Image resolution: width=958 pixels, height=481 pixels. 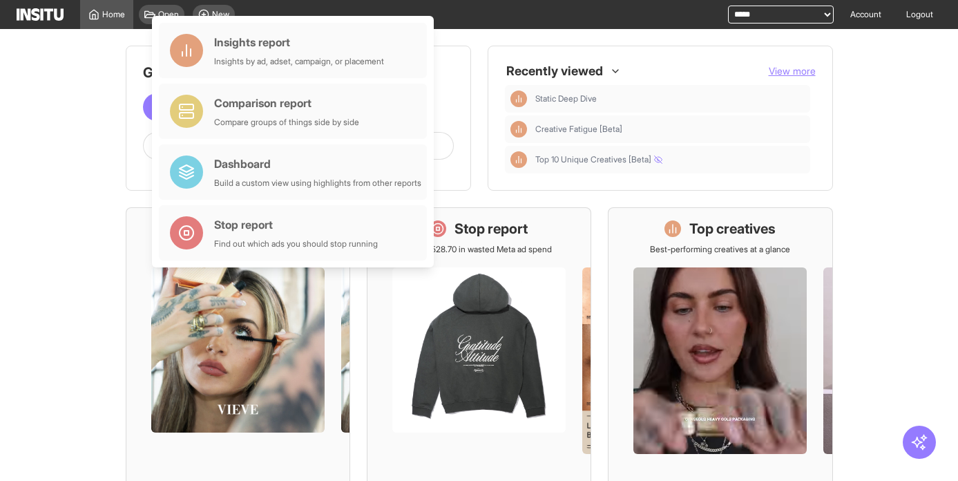 I want to click on span: New, so click(x=220, y=15).